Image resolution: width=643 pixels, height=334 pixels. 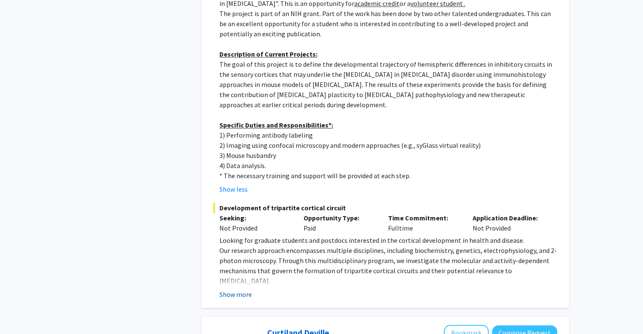 What do you see at coordinates (424, 223) in the screenshot?
I see `div: Fulltime` at bounding box center [424, 223].